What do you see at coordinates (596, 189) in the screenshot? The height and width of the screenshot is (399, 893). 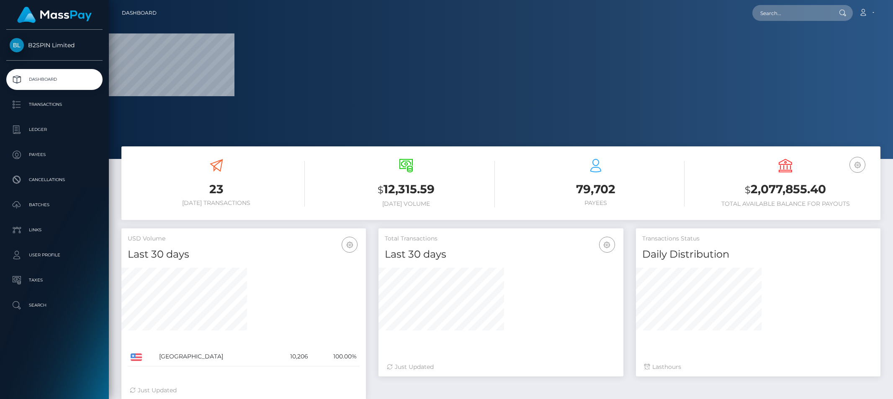 I see `h3: 79,702` at bounding box center [596, 189].